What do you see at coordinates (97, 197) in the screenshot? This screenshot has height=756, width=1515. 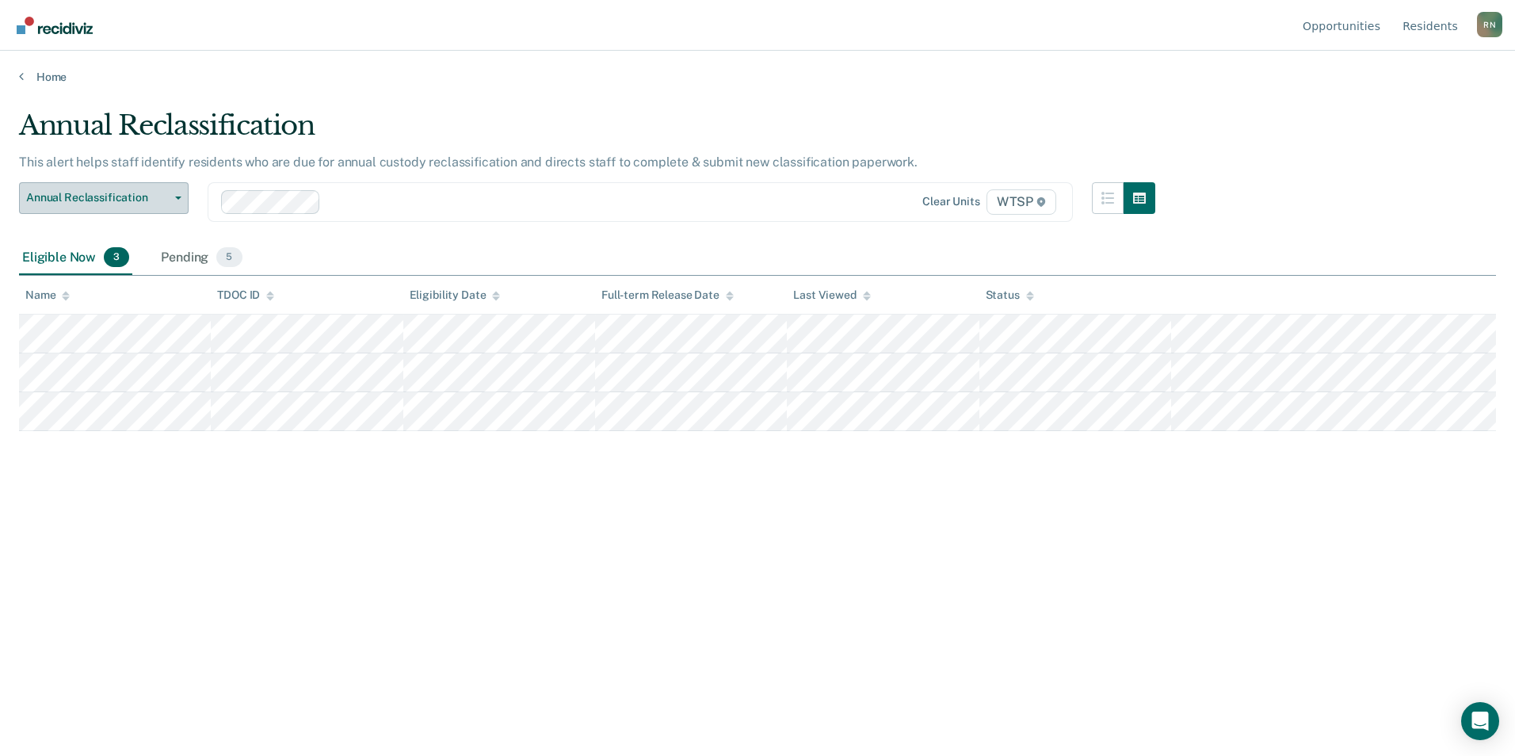 I see `span: Annual Reclassification` at bounding box center [97, 197].